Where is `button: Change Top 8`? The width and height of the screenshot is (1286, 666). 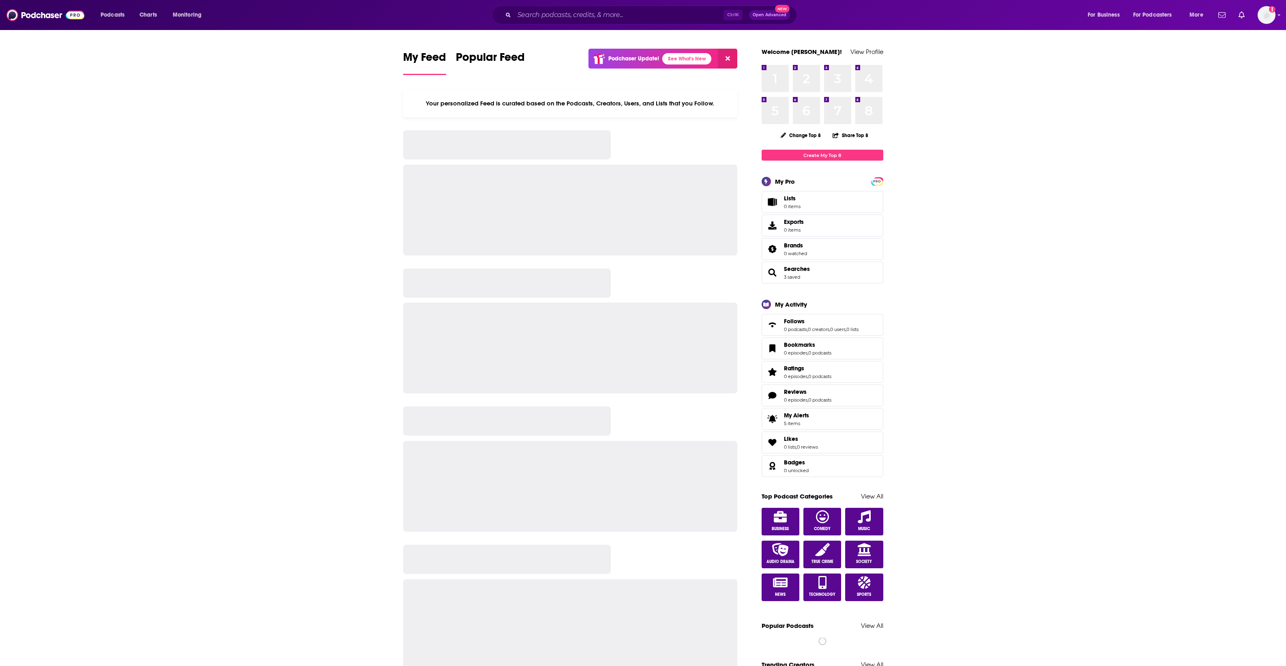
button: Change Top 8 is located at coordinates (801, 135).